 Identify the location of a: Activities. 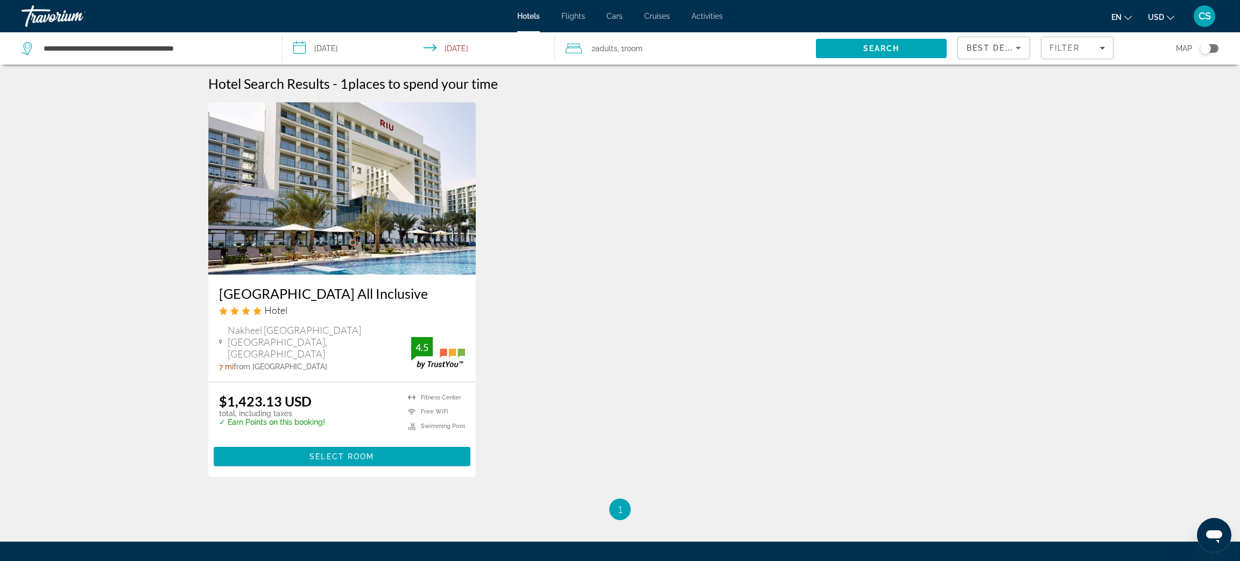
(707, 16).